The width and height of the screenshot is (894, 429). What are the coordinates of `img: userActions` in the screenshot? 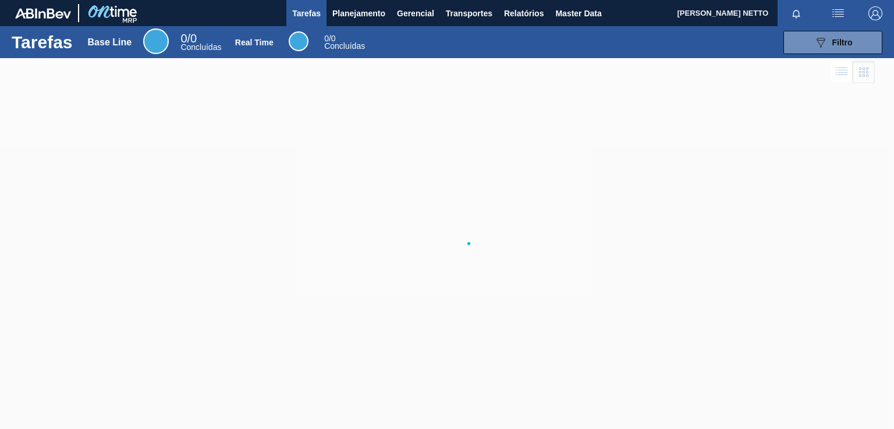 It's located at (838, 13).